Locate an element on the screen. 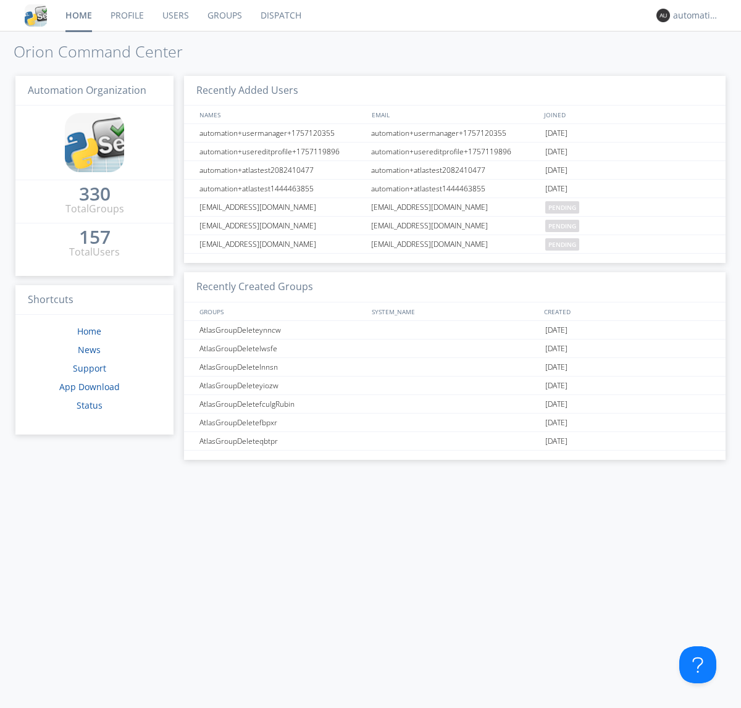 This screenshot has height=708, width=741. div: AtlasGroupDeleteynncw is located at coordinates (281, 330).